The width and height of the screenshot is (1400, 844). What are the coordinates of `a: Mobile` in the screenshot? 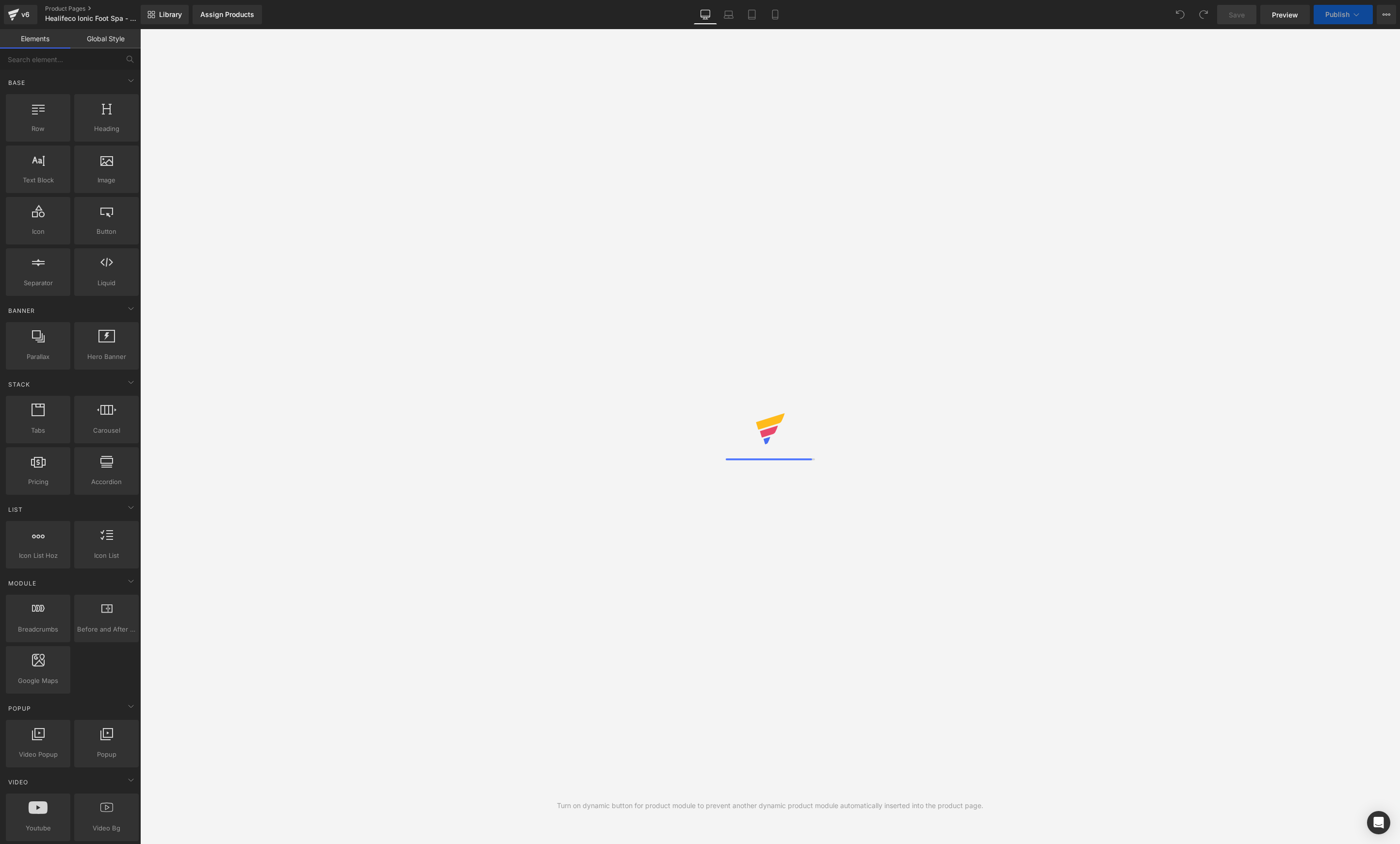 It's located at (775, 15).